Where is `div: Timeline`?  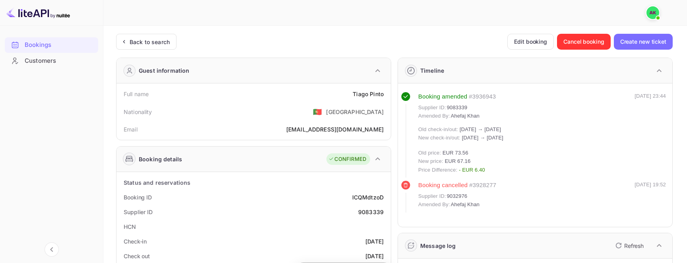 div: Timeline is located at coordinates (432, 70).